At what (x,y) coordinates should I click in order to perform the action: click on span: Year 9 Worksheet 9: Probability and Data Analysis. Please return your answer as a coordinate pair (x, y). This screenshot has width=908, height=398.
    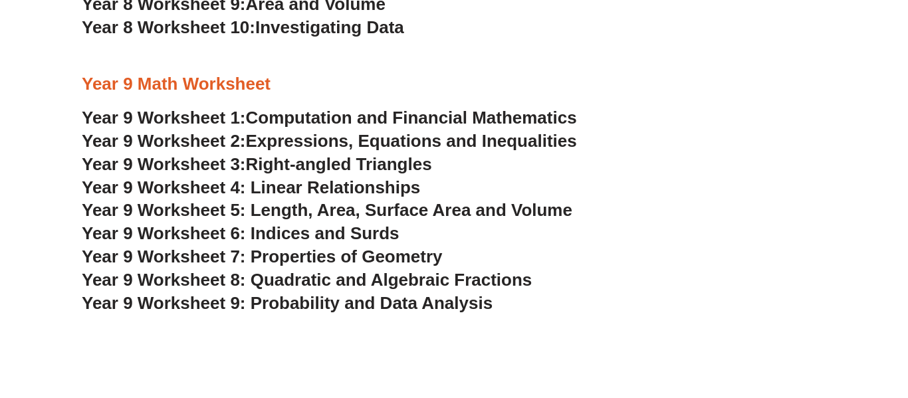
    Looking at the image, I should click on (287, 303).